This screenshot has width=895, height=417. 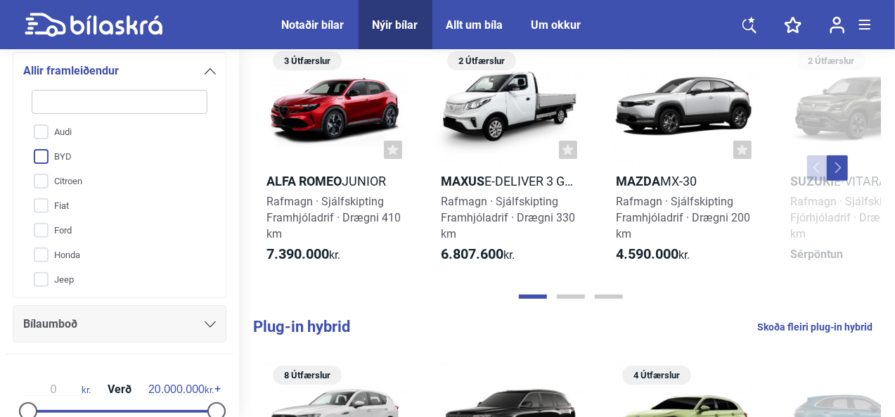 I want to click on a: 3 ÚtfærslurAlfa RomeoJuniorRafmagn · SjálfskiptingFramhjóladrif · Drægni 410 km7.390.000kr., so click(x=335, y=161).